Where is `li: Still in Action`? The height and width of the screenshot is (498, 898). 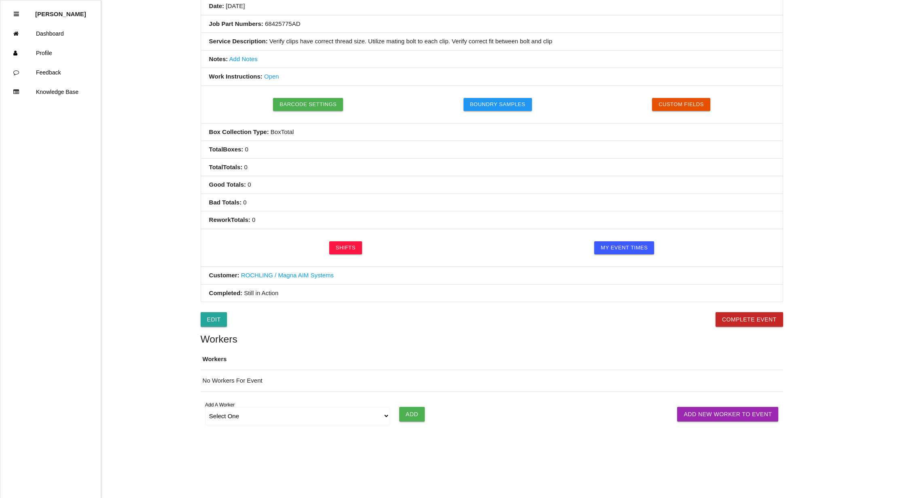
li: Still in Action is located at coordinates (492, 293).